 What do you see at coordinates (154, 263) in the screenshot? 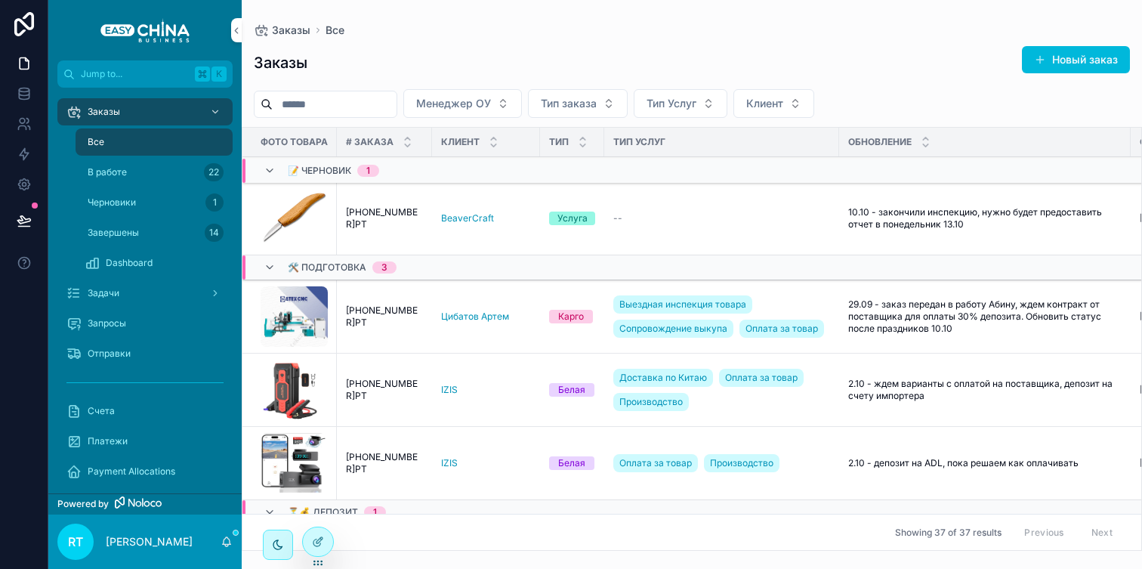
I see `a: Dashboard` at bounding box center [154, 263].